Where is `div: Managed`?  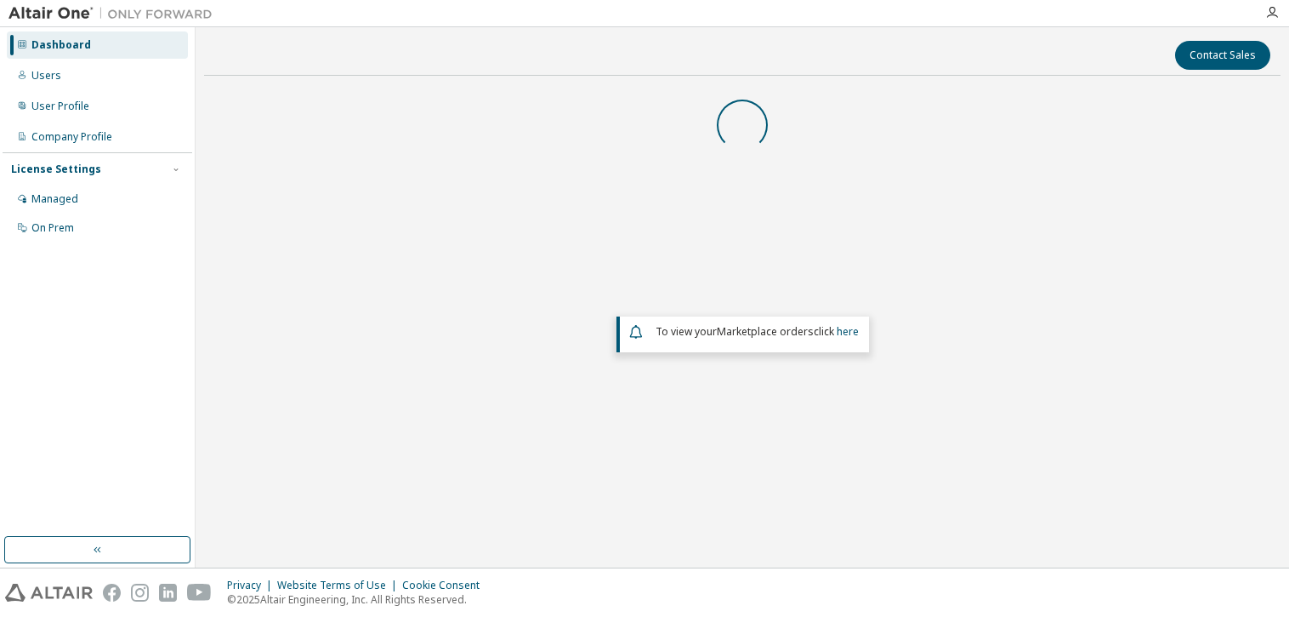 div: Managed is located at coordinates (54, 199).